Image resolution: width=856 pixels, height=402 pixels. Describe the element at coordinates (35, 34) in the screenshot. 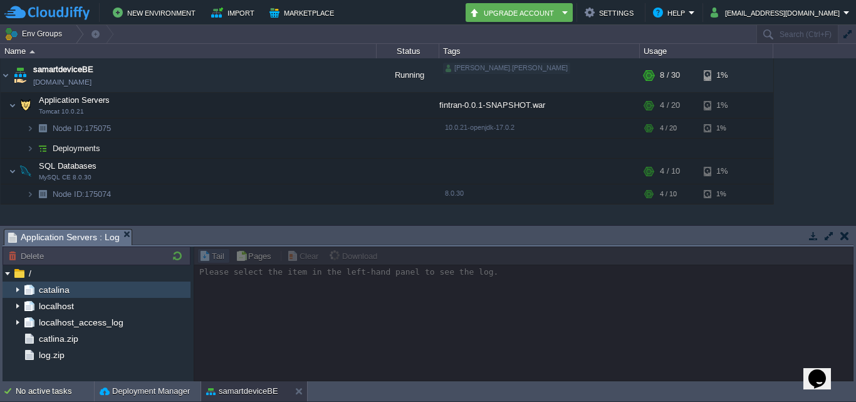

I see `button: Env Groups` at that location.